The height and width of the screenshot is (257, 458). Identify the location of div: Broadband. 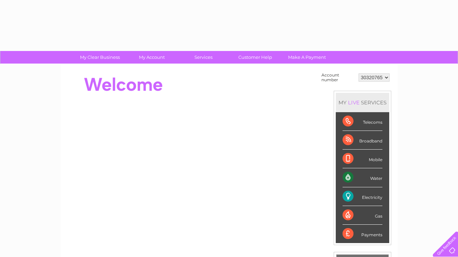
(362, 140).